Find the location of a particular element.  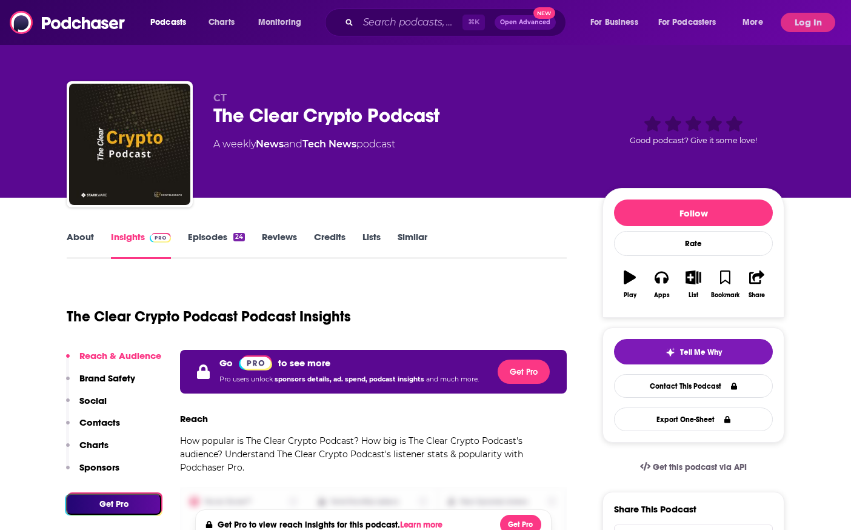

div: 24 is located at coordinates (239, 237).